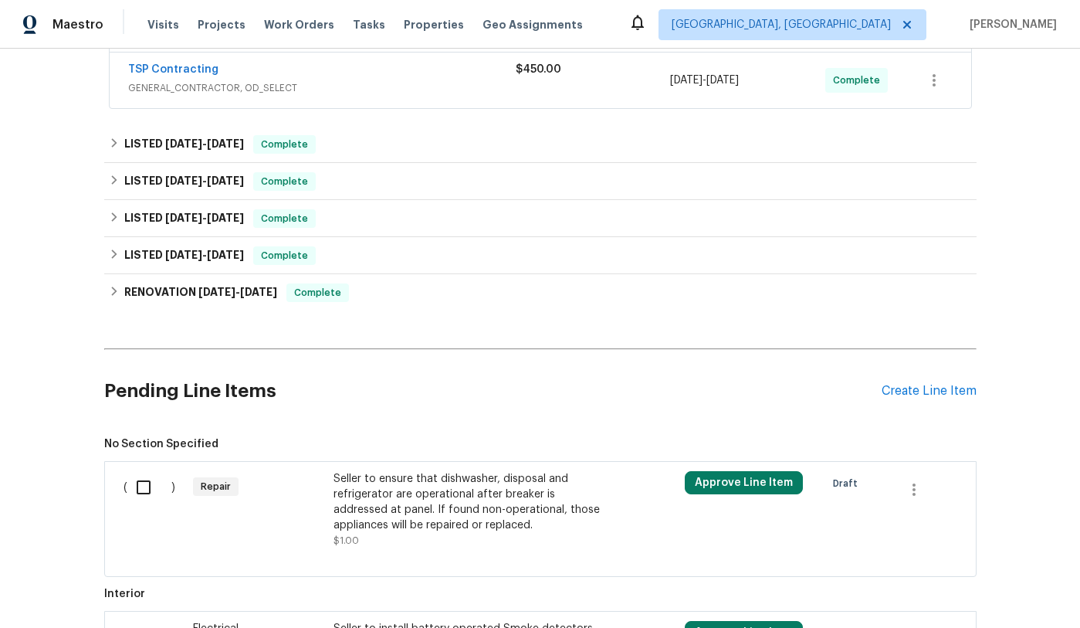 The height and width of the screenshot is (628, 1080). What do you see at coordinates (541, 594) in the screenshot?
I see `span: Interior` at bounding box center [541, 594].